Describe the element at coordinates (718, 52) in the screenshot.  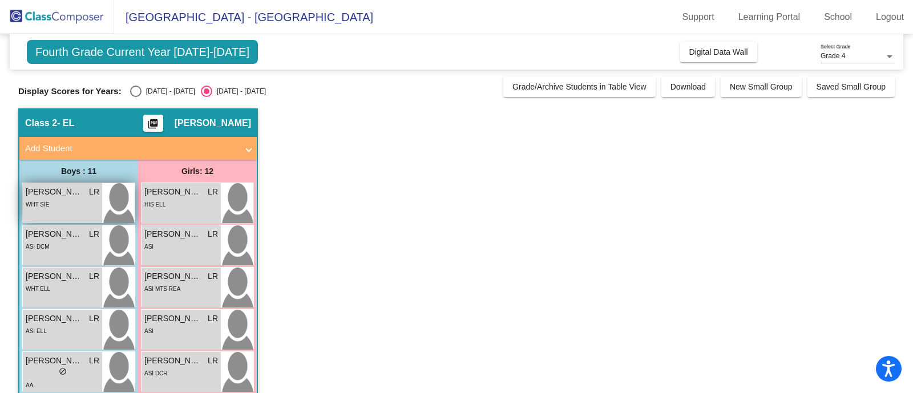
I see `button: Digital Data Wall` at that location.